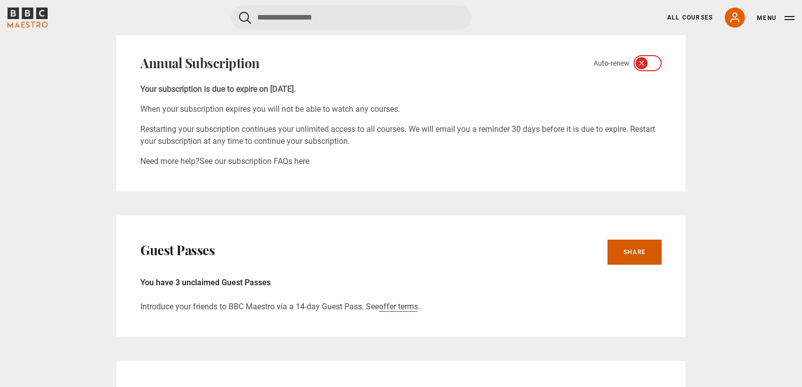  Describe the element at coordinates (775, 18) in the screenshot. I see `button: Toggle navigation` at that location.